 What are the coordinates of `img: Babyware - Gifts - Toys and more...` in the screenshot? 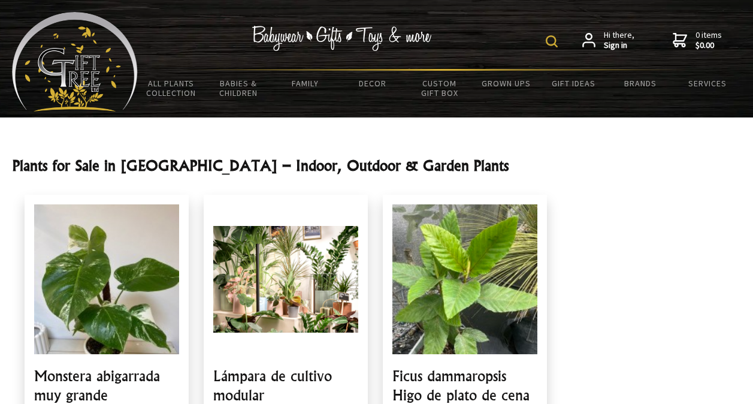 It's located at (75, 62).